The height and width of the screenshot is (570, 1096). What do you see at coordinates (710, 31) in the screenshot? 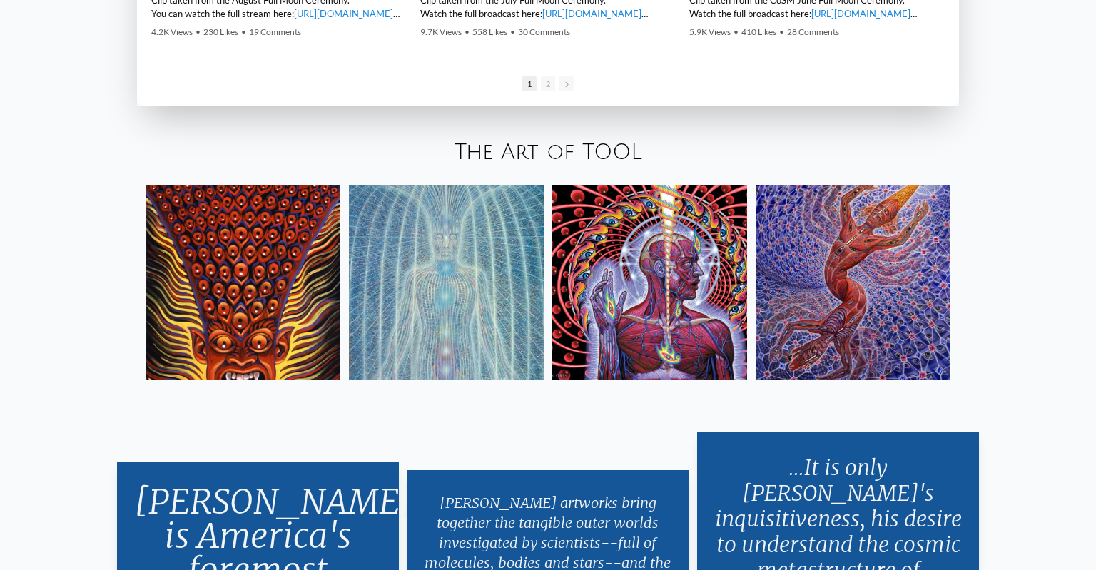
I see `span: 5.9K Views` at bounding box center [710, 31].